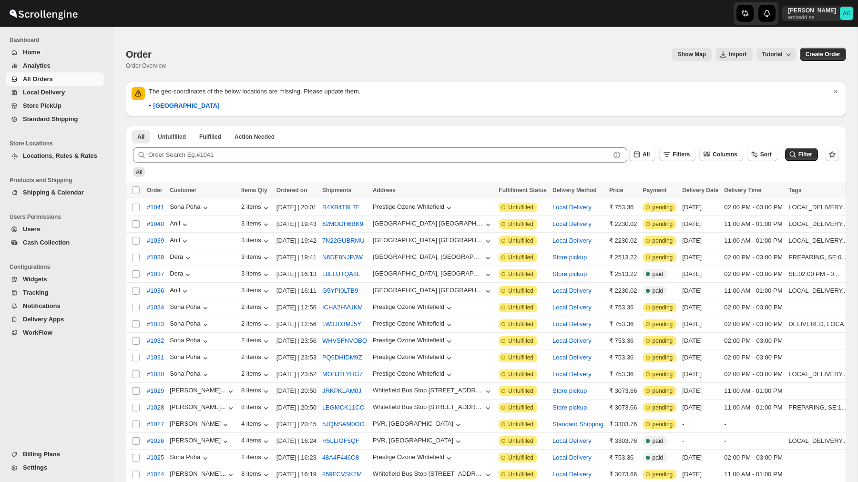 The height and width of the screenshot is (482, 858). Describe the element at coordinates (155, 374) in the screenshot. I see `span: #1030` at that location.